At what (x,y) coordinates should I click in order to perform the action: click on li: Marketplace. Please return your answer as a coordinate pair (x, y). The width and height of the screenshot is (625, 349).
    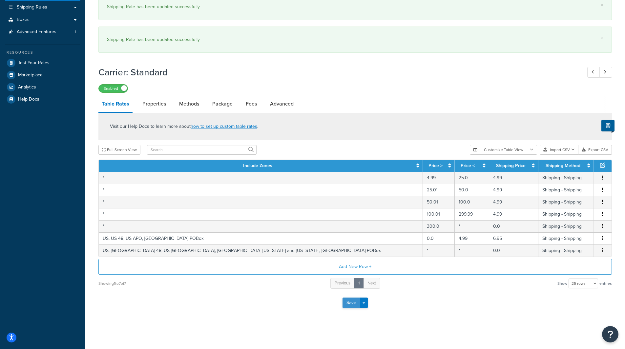
    Looking at the image, I should click on (43, 75).